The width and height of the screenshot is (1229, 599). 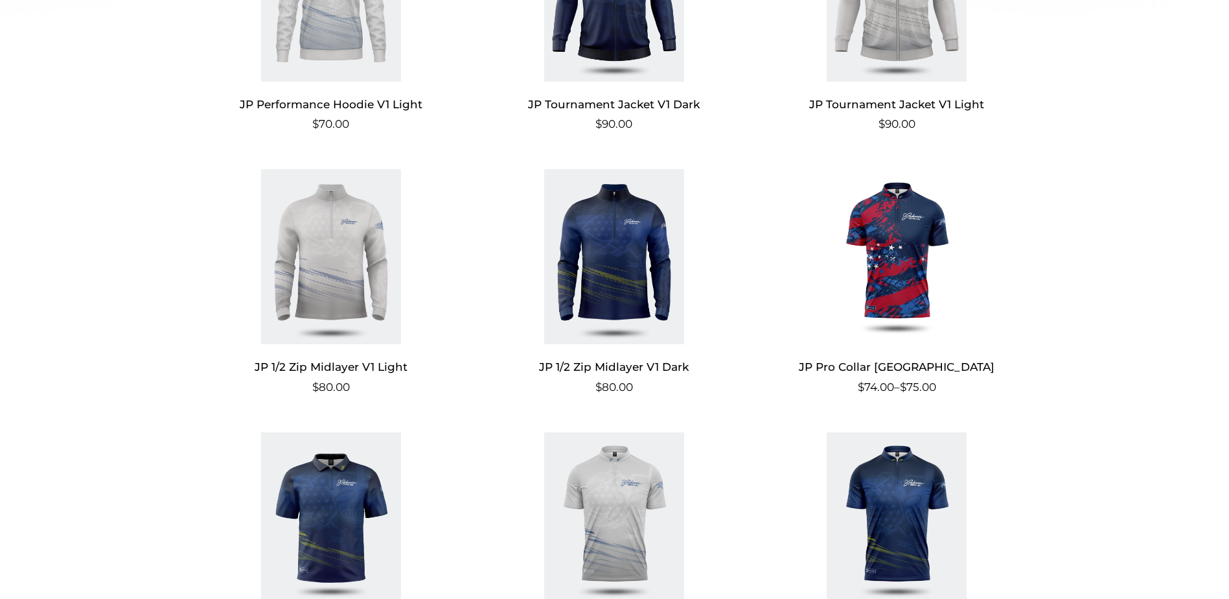 I want to click on a: JP 1/2 Zip Midlayer V1 Dark $80.00, so click(x=614, y=282).